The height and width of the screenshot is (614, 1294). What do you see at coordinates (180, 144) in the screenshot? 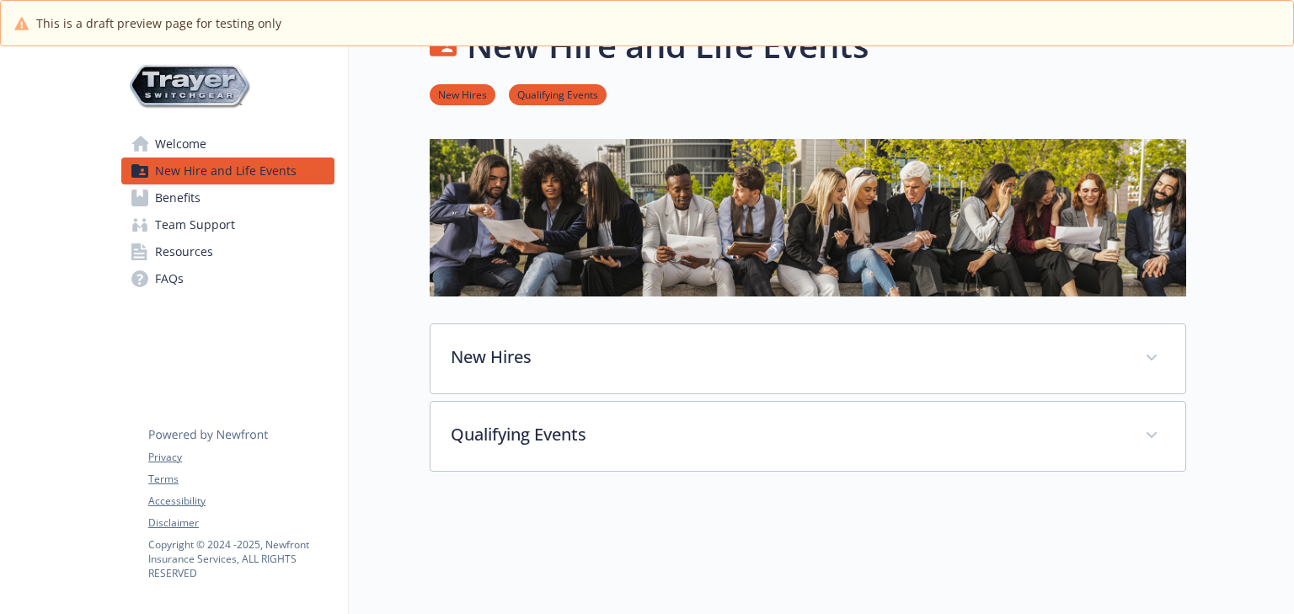
I see `span: Welcome` at bounding box center [180, 144].